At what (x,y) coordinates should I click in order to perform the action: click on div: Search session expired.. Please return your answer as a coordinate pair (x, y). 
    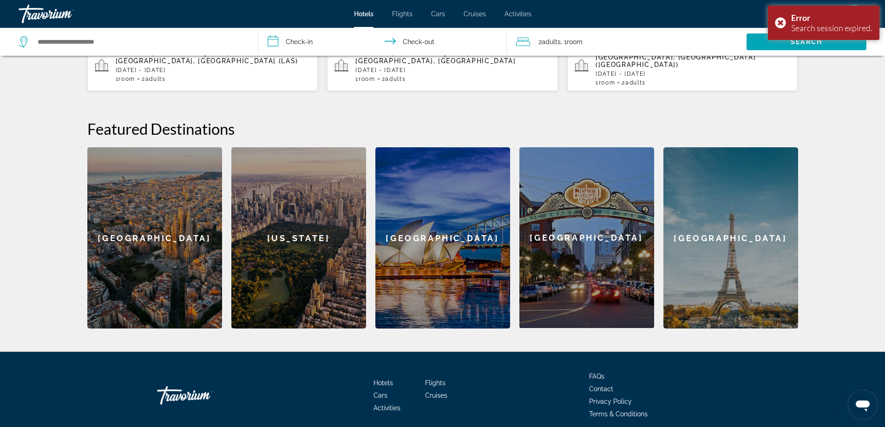
    Looking at the image, I should click on (832, 28).